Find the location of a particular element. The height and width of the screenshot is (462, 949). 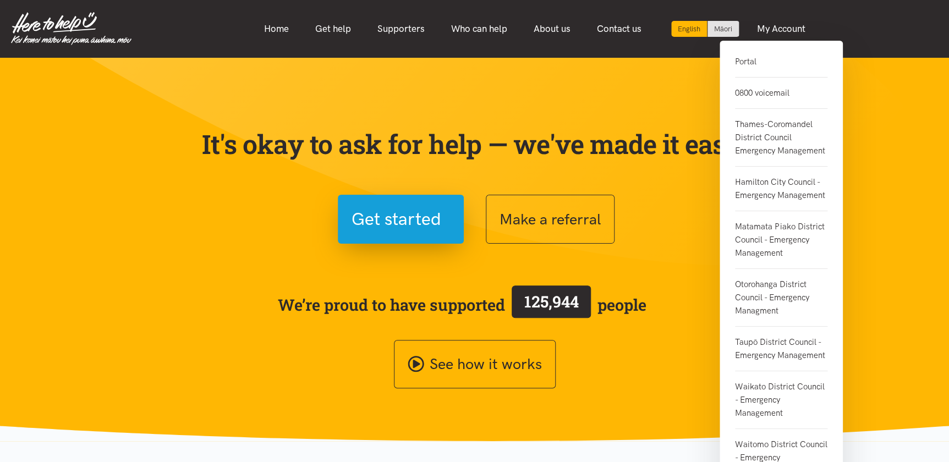

a: Otorohanga District Council - Emergency Managment is located at coordinates (781, 298).